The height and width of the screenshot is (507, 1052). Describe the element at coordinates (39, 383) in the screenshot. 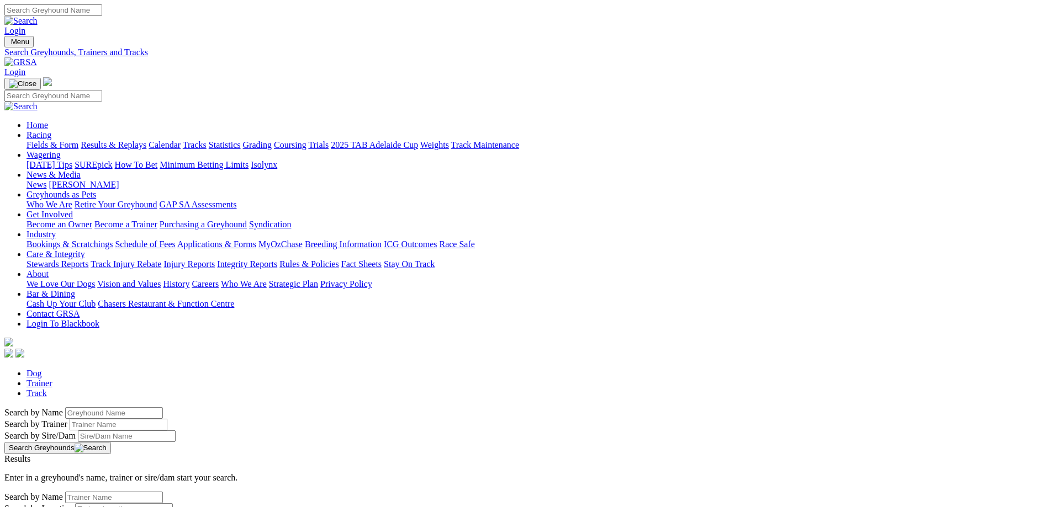

I see `a: Trainer` at that location.